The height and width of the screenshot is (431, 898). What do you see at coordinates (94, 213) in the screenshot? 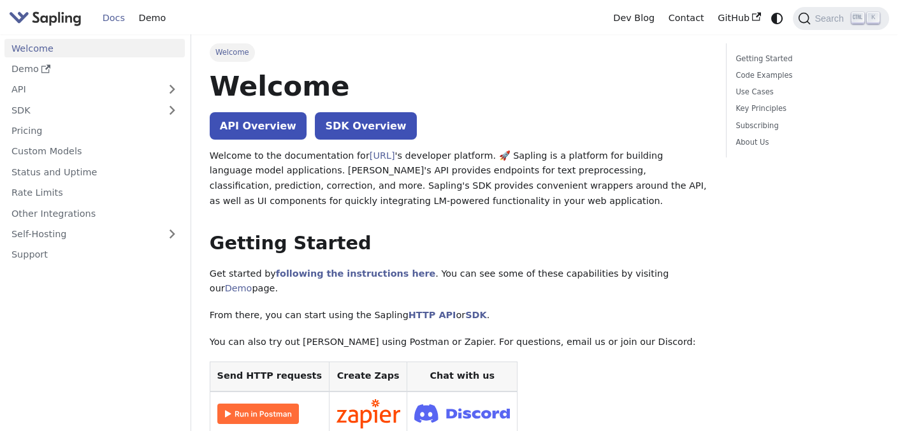
I see `a: Other Integrations` at bounding box center [94, 213].